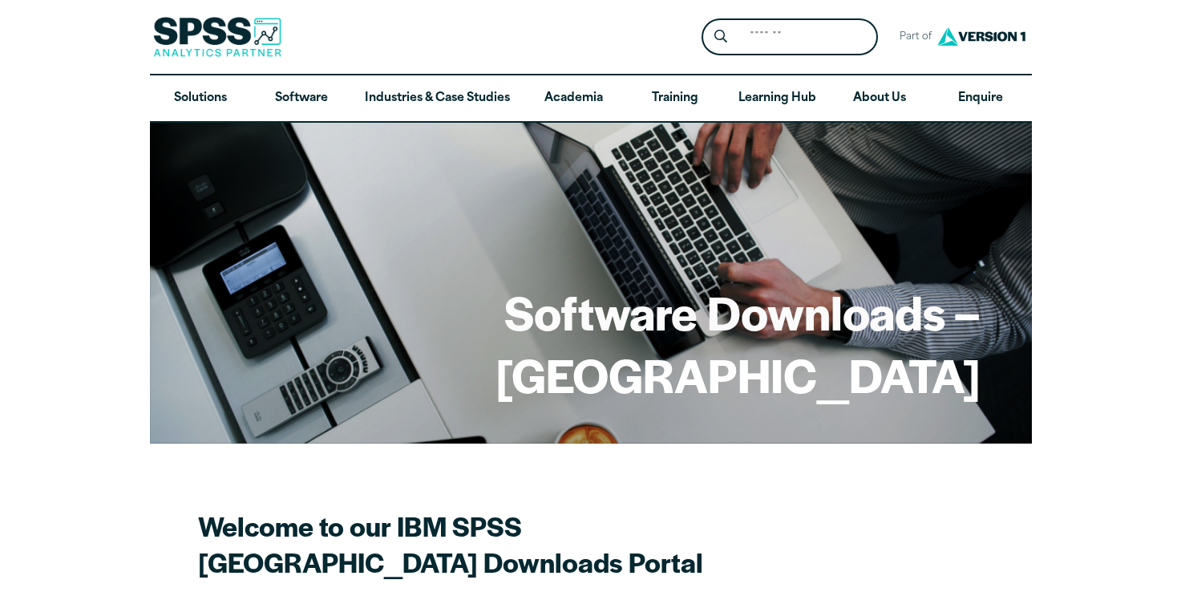 The width and height of the screenshot is (1181, 592). I want to click on a: Industries & Case Studies, so click(437, 99).